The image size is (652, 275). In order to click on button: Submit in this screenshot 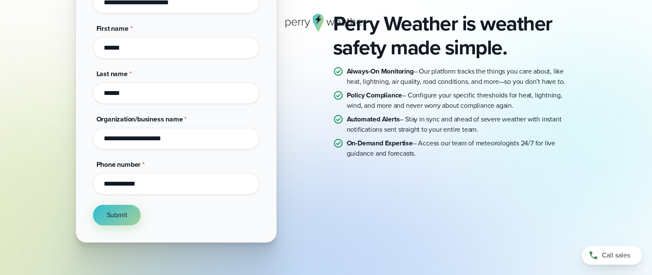, I will do `click(117, 215)`.